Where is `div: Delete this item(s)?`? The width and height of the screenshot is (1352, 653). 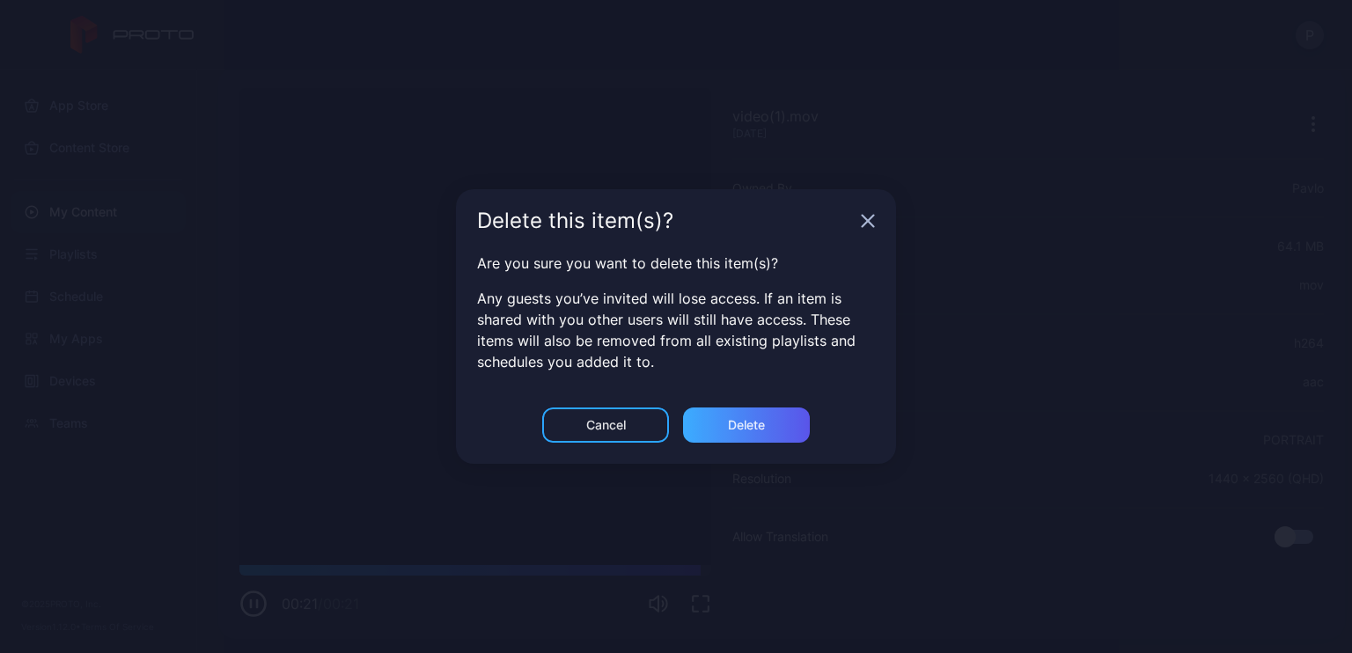
div: Delete this item(s)? is located at coordinates (665, 221).